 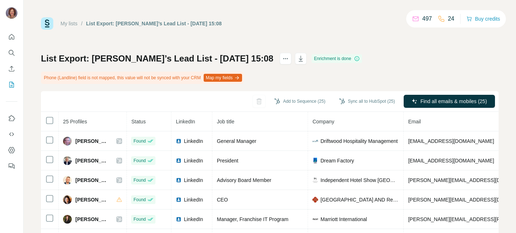 What do you see at coordinates (483, 19) in the screenshot?
I see `button: Buy credits` at bounding box center [483, 19].